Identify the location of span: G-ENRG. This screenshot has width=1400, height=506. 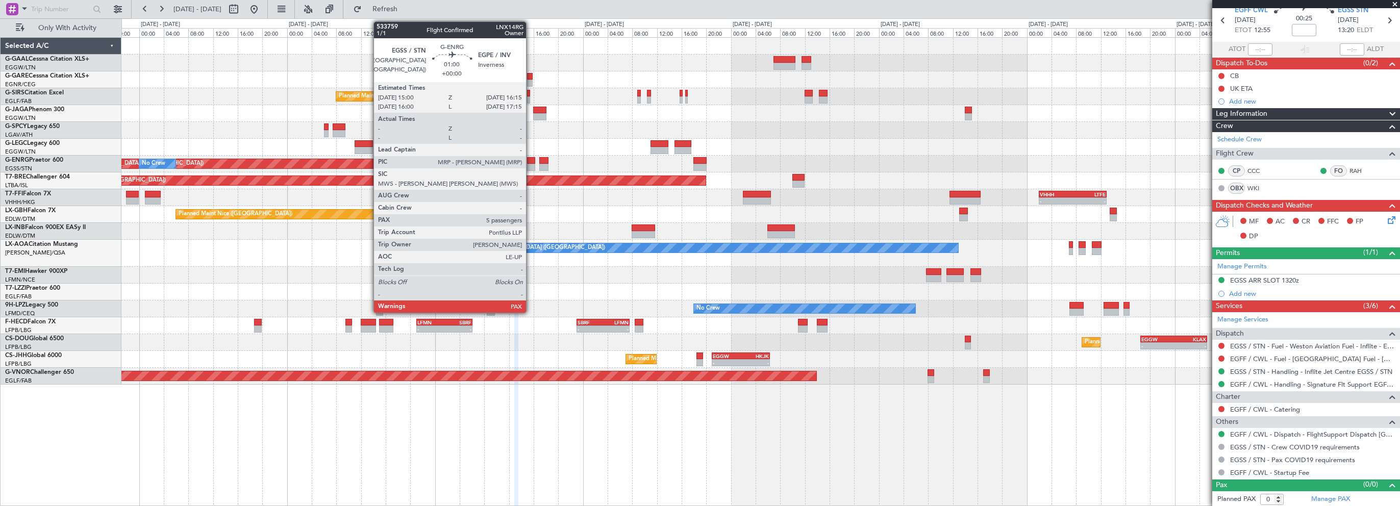
(17, 160).